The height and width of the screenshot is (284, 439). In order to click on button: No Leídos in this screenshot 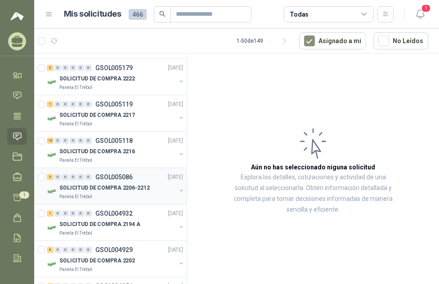, I will do `click(401, 41)`.